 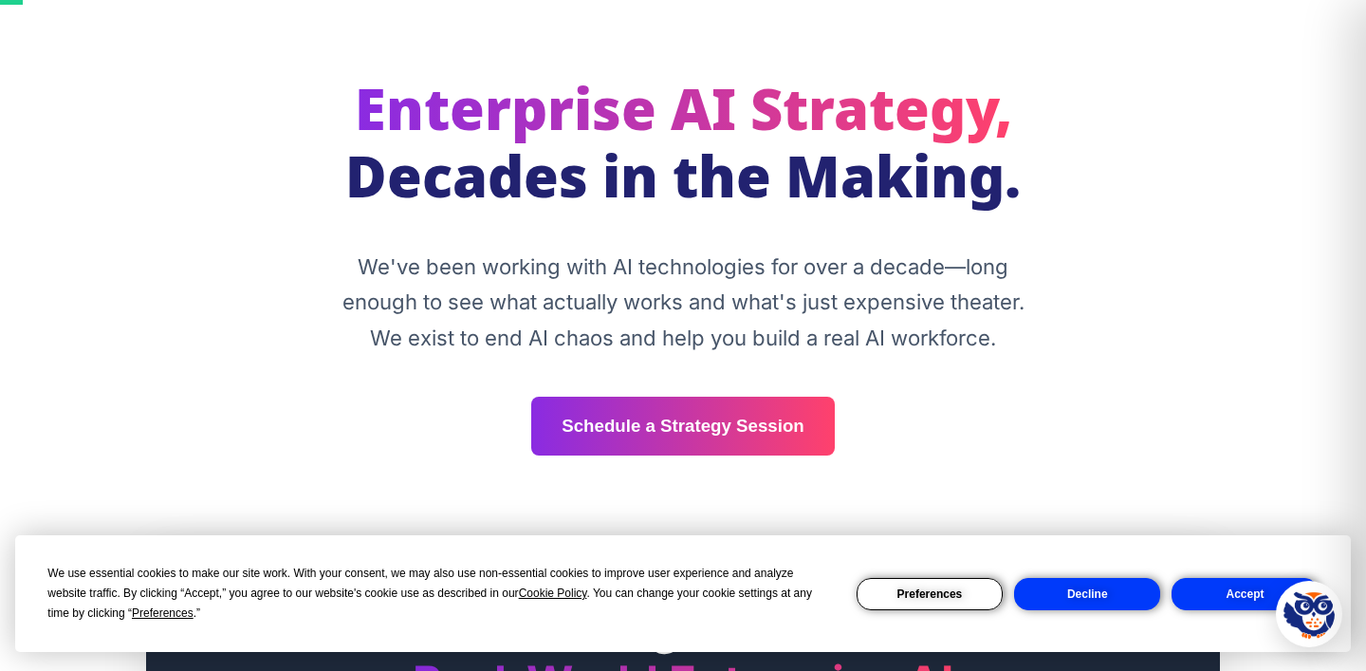 I want to click on div: Cookie Consent Prompt, so click(x=683, y=593).